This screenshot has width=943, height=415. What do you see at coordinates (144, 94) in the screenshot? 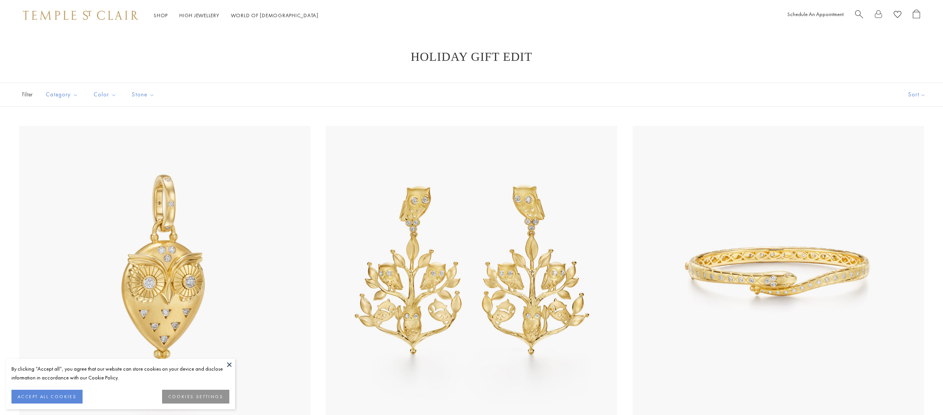
I see `span: Stone` at bounding box center [144, 94].